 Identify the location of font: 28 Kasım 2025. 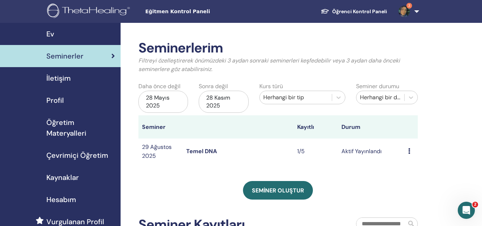
(218, 101).